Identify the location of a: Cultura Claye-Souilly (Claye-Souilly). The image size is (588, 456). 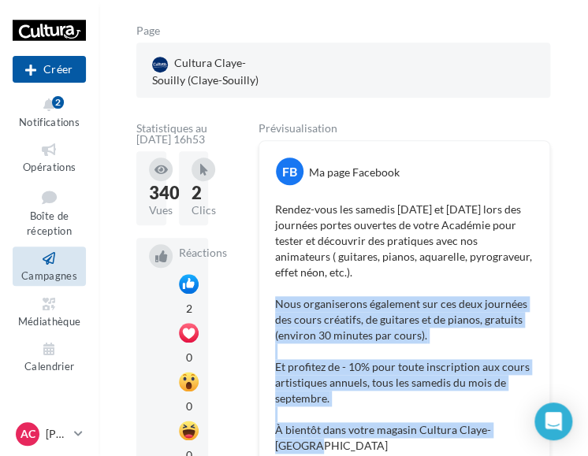
(214, 72).